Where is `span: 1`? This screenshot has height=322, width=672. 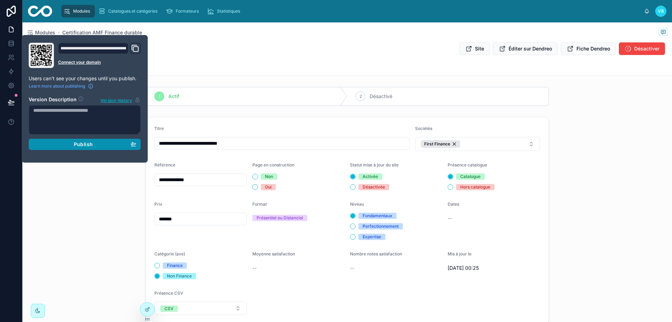
span: 1 is located at coordinates (159, 96).